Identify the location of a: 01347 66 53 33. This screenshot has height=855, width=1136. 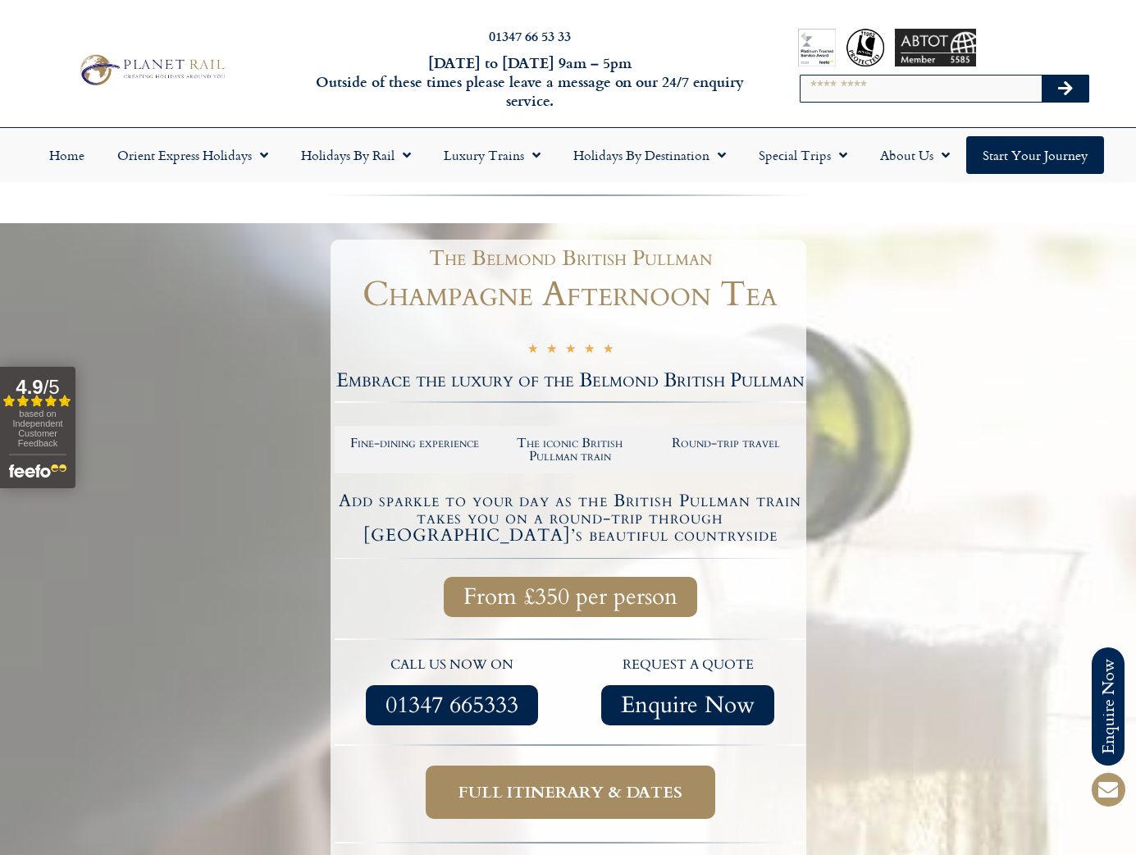
(530, 35).